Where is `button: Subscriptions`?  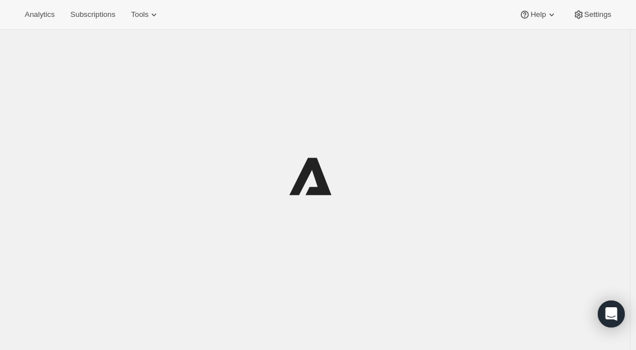 button: Subscriptions is located at coordinates (93, 15).